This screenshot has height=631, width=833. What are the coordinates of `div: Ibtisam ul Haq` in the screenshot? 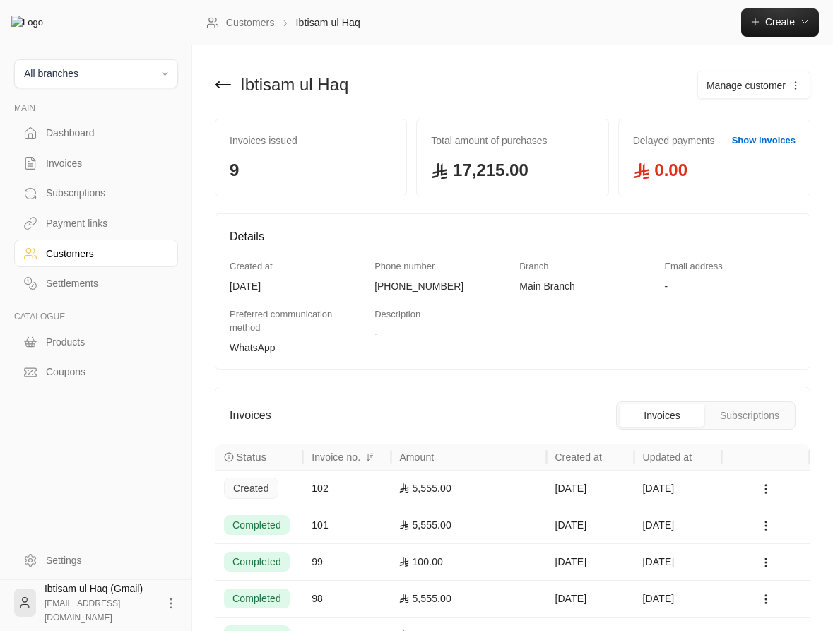 It's located at (294, 85).